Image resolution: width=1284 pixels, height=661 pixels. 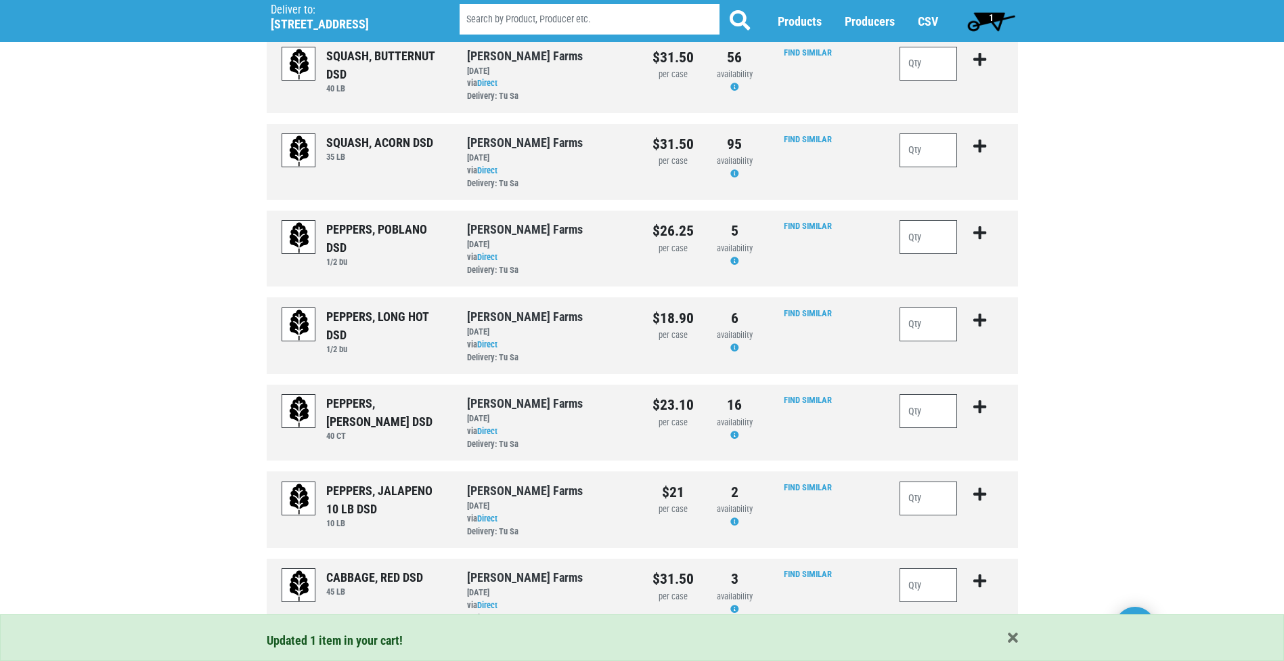 I want to click on a: 1, so click(x=991, y=21).